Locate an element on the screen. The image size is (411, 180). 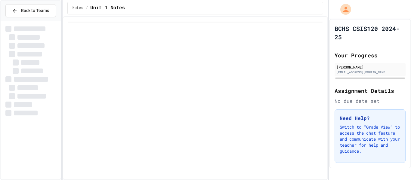
h2: Your Progress is located at coordinates (370, 55).